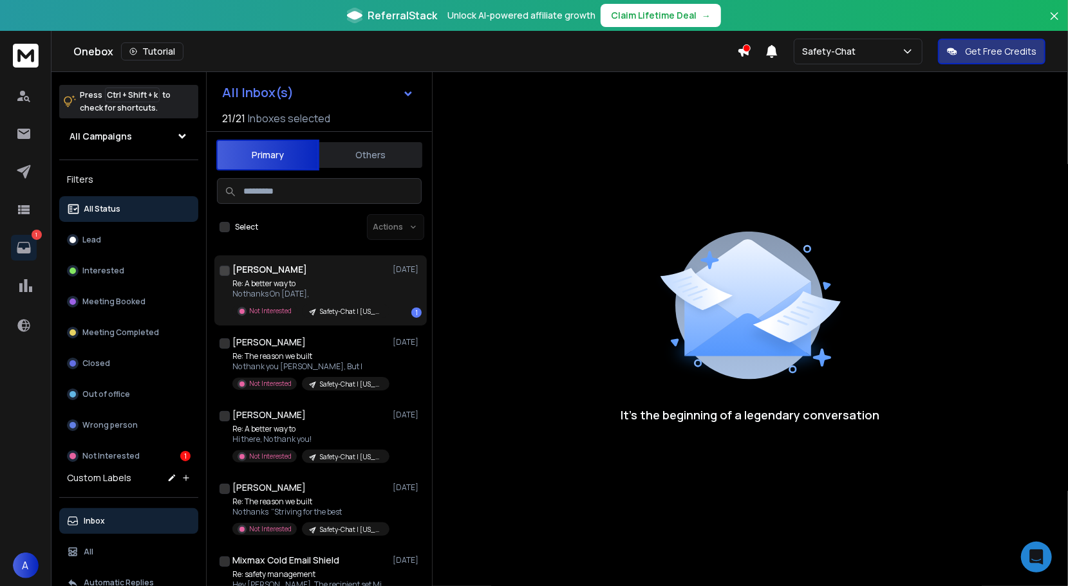 This screenshot has width=1068, height=586. I want to click on h3: Custom Labels, so click(99, 478).